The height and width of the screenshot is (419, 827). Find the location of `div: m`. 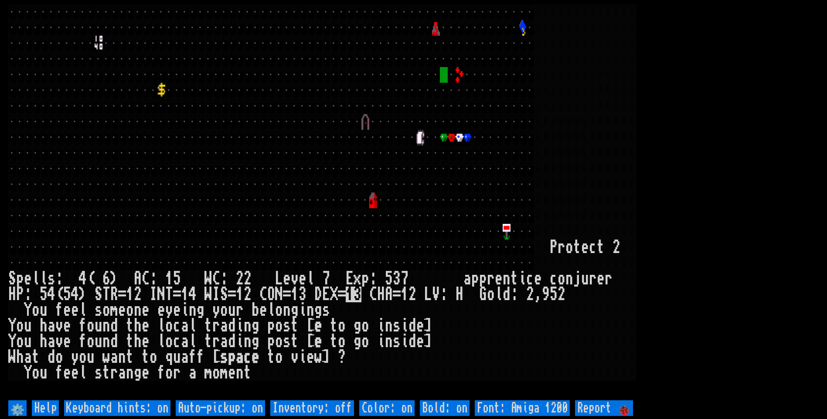

div: m is located at coordinates (114, 310).